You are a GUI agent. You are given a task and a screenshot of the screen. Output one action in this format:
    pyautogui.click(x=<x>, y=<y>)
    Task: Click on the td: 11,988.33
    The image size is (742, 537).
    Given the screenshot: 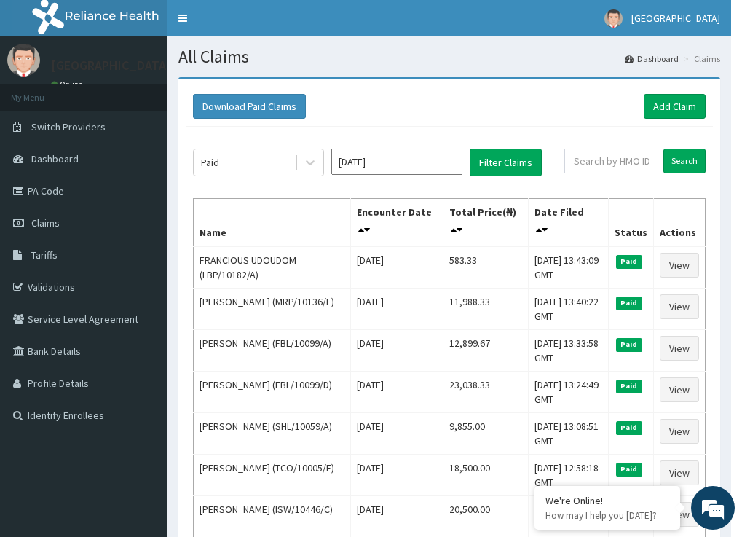 What is the action you would take?
    pyautogui.click(x=486, y=309)
    